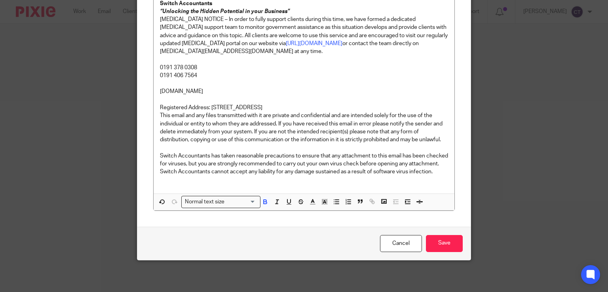 The image size is (608, 292). What do you see at coordinates (401, 243) in the screenshot?
I see `a: Cancel` at bounding box center [401, 243].